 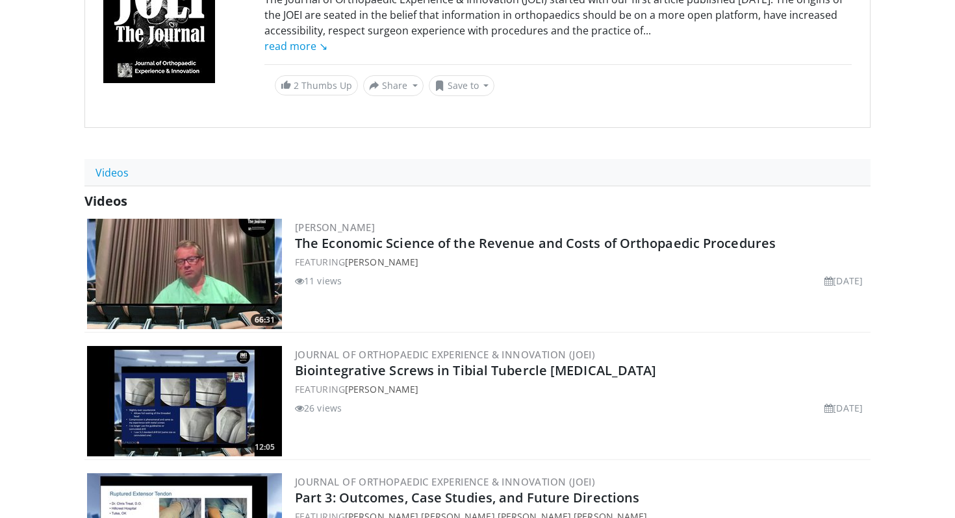 What do you see at coordinates (184, 401) in the screenshot?
I see `img: c28faab9-c4a6-4db2-ad81-9ac83c375198.300x170_q85_crop-smart_upscale.jpg` at bounding box center [184, 401].